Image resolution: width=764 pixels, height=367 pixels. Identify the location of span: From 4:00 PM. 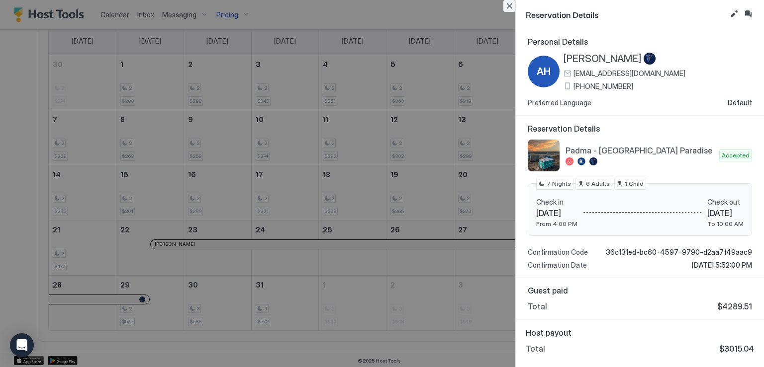
(556, 224).